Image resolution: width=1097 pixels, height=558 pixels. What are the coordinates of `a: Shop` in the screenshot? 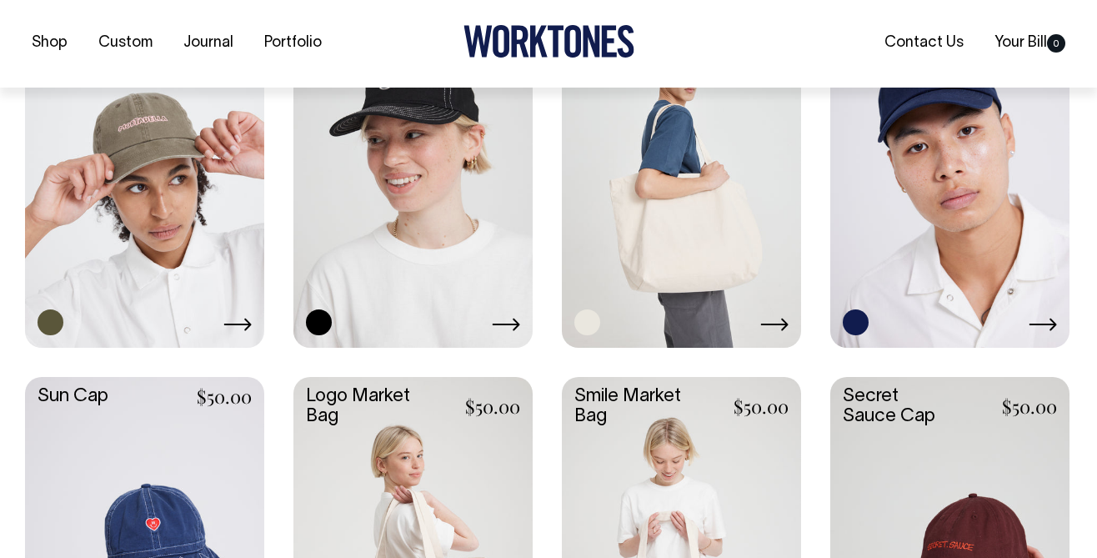 It's located at (49, 43).